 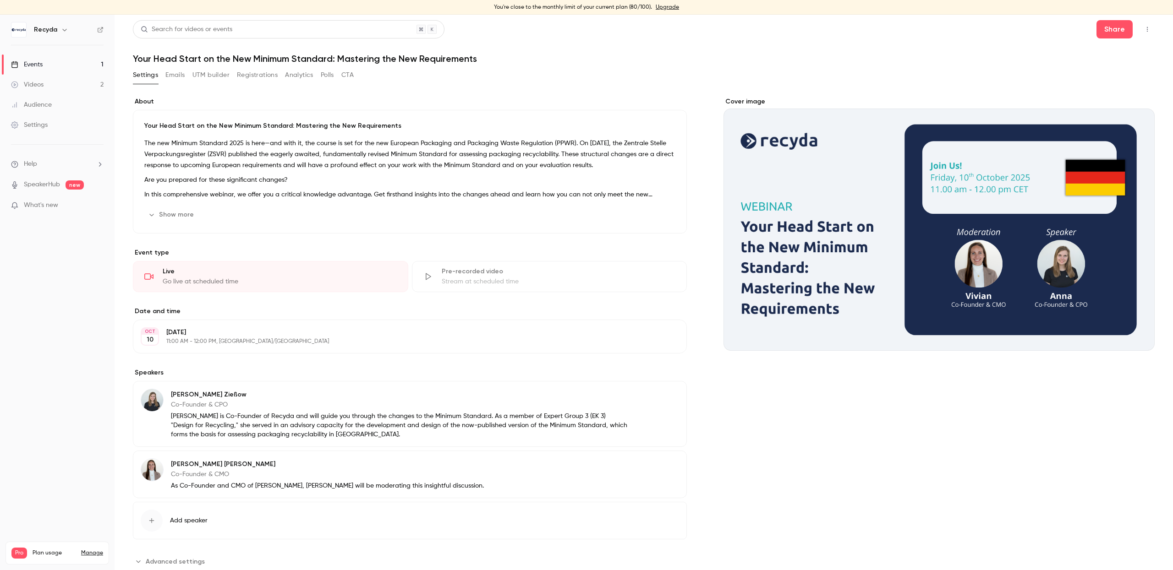 What do you see at coordinates (257, 75) in the screenshot?
I see `button: Registrations` at bounding box center [257, 75].